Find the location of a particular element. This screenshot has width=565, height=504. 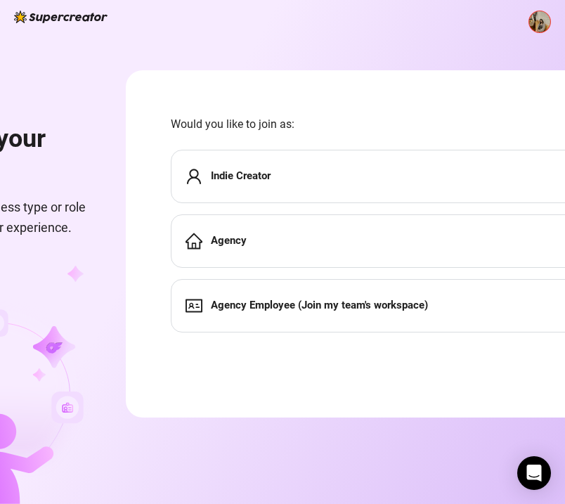

div: Open Intercom Messenger is located at coordinates (534, 473).